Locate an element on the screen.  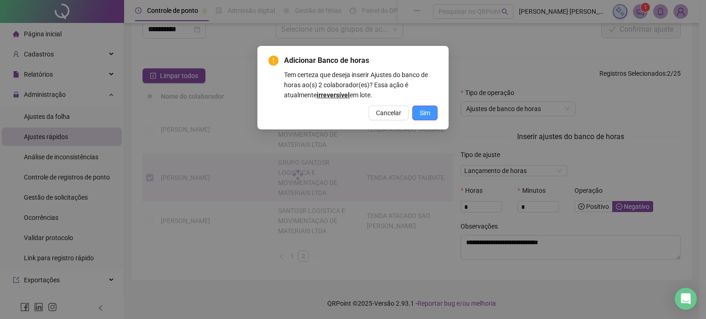
span: Cancelar is located at coordinates (388, 113).